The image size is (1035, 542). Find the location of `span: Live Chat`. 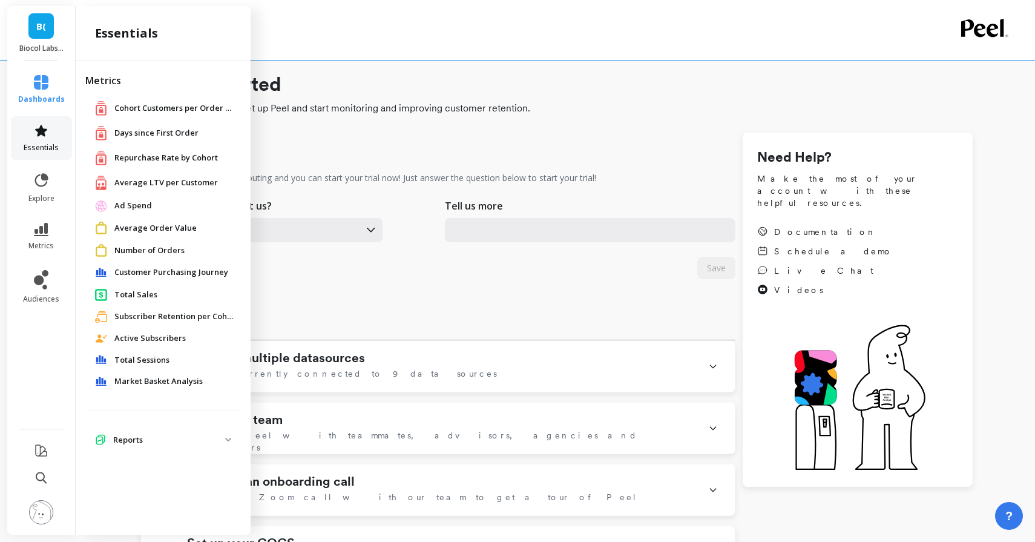

span: Live Chat is located at coordinates (824, 271).